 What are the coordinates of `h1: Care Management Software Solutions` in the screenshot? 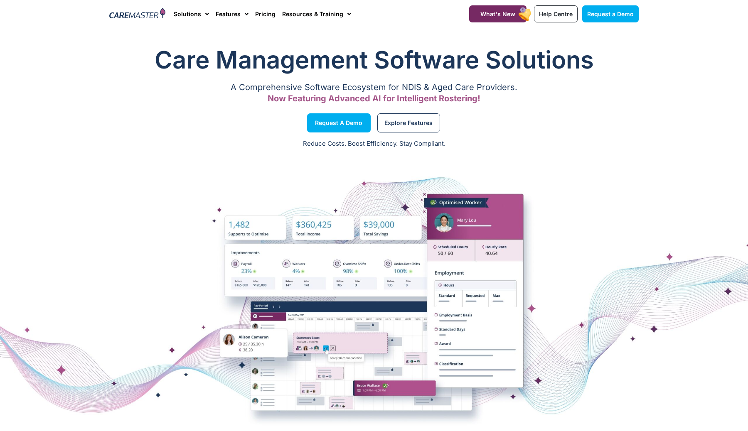 It's located at (374, 60).